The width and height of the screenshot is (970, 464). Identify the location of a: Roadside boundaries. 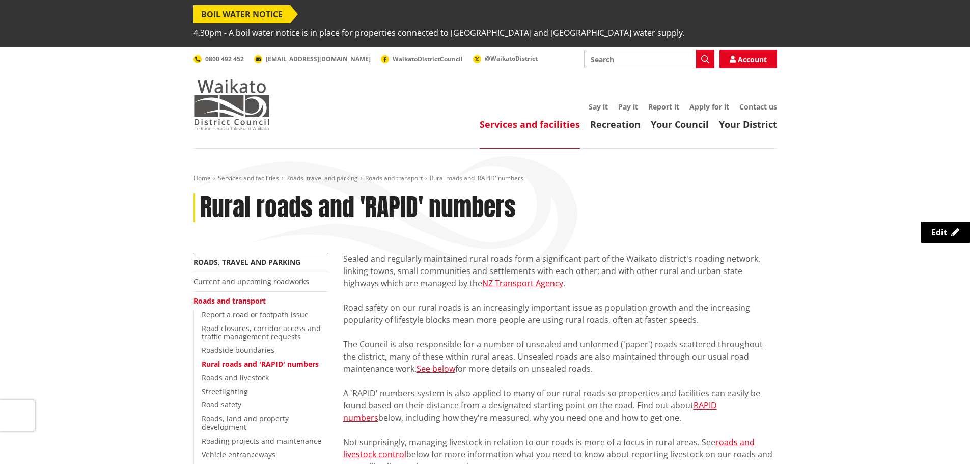
(238, 350).